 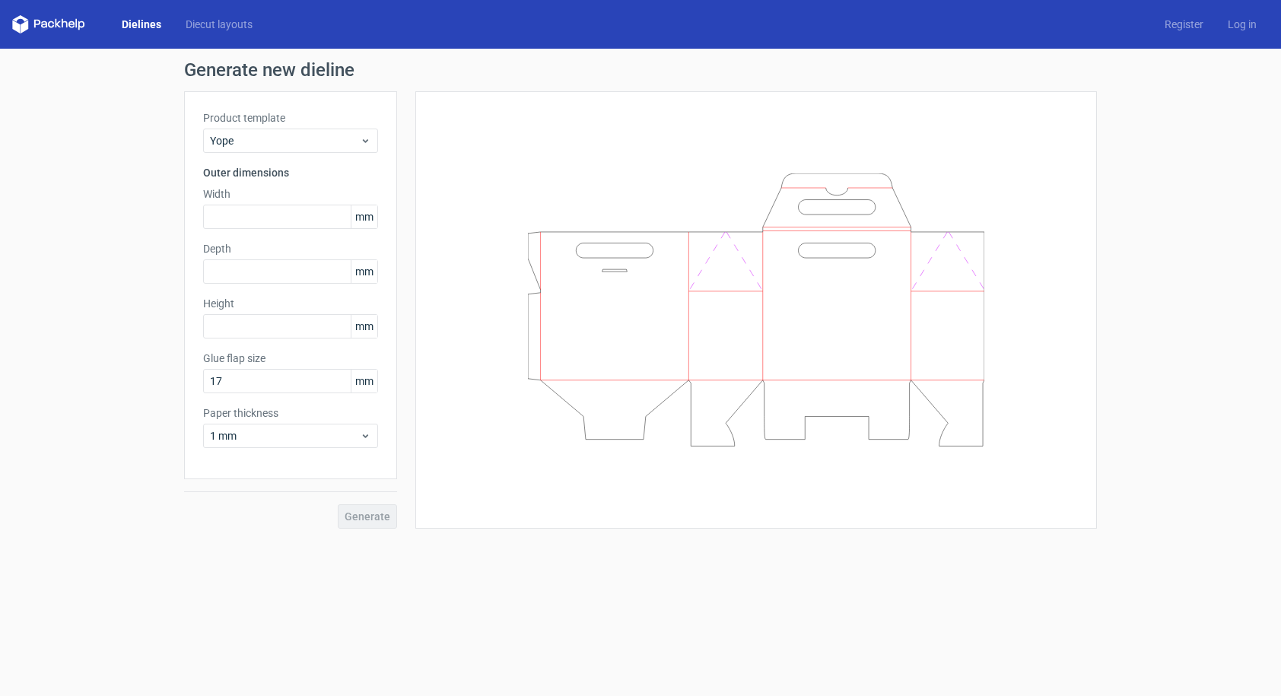 What do you see at coordinates (284, 436) in the screenshot?
I see `span: 1 mm` at bounding box center [284, 436].